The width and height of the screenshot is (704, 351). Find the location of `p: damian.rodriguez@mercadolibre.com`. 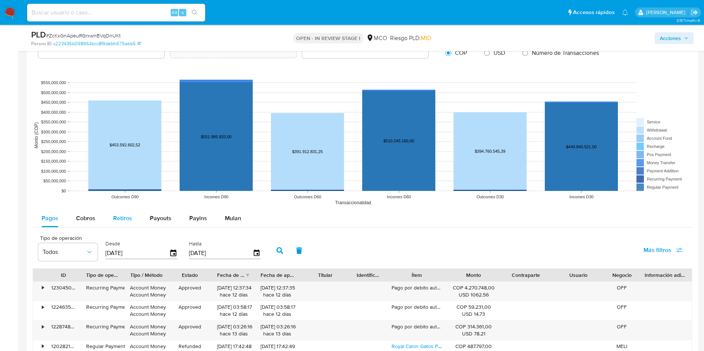

p: damian.rodriguez@mercadolibre.com is located at coordinates (667, 12).